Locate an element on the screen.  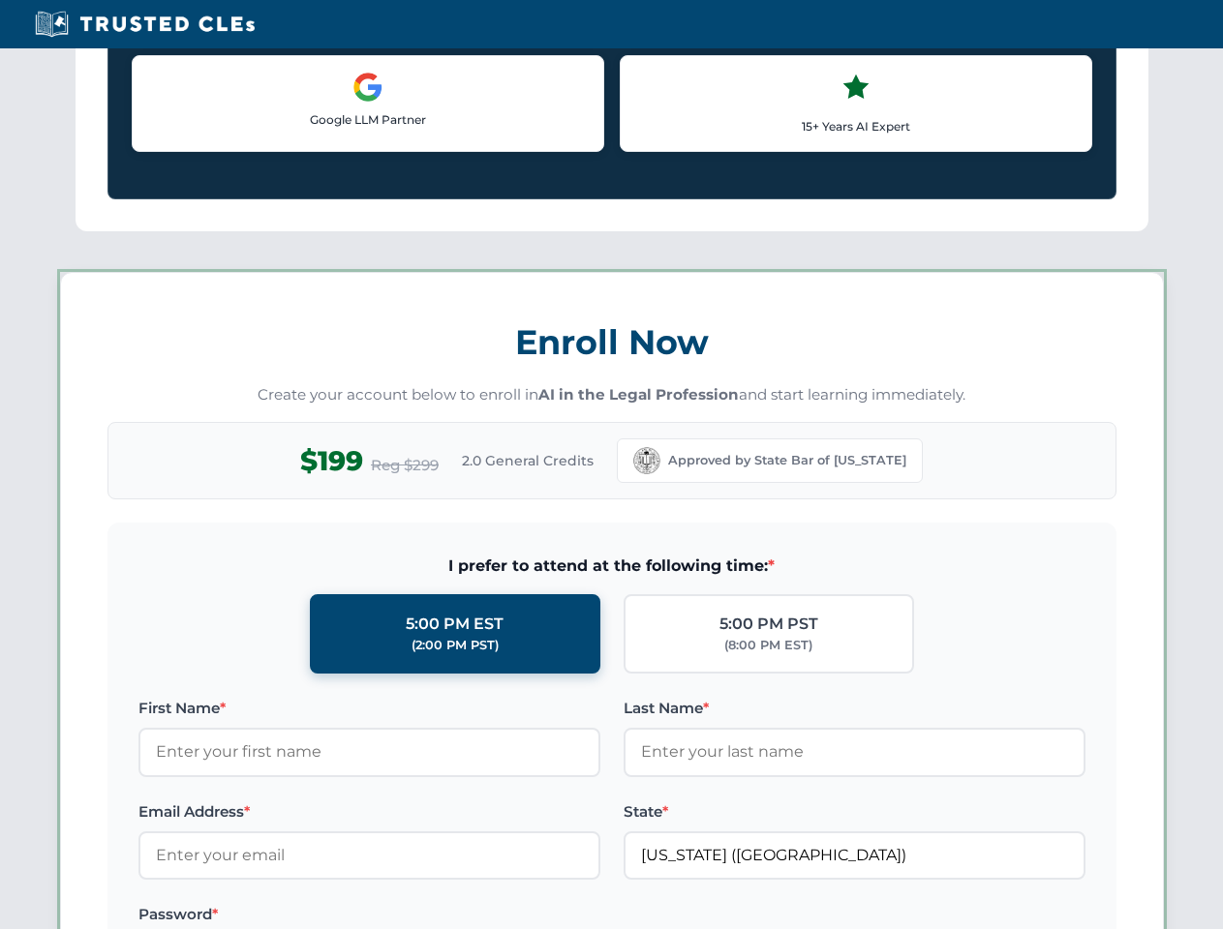
label: First Name is located at coordinates (369, 709).